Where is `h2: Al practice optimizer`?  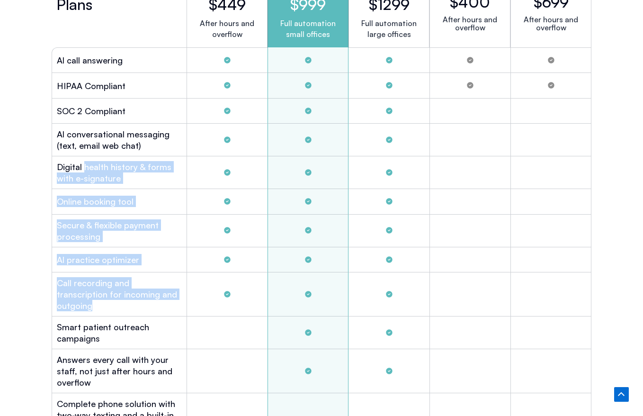
h2: Al practice optimizer is located at coordinates (98, 260).